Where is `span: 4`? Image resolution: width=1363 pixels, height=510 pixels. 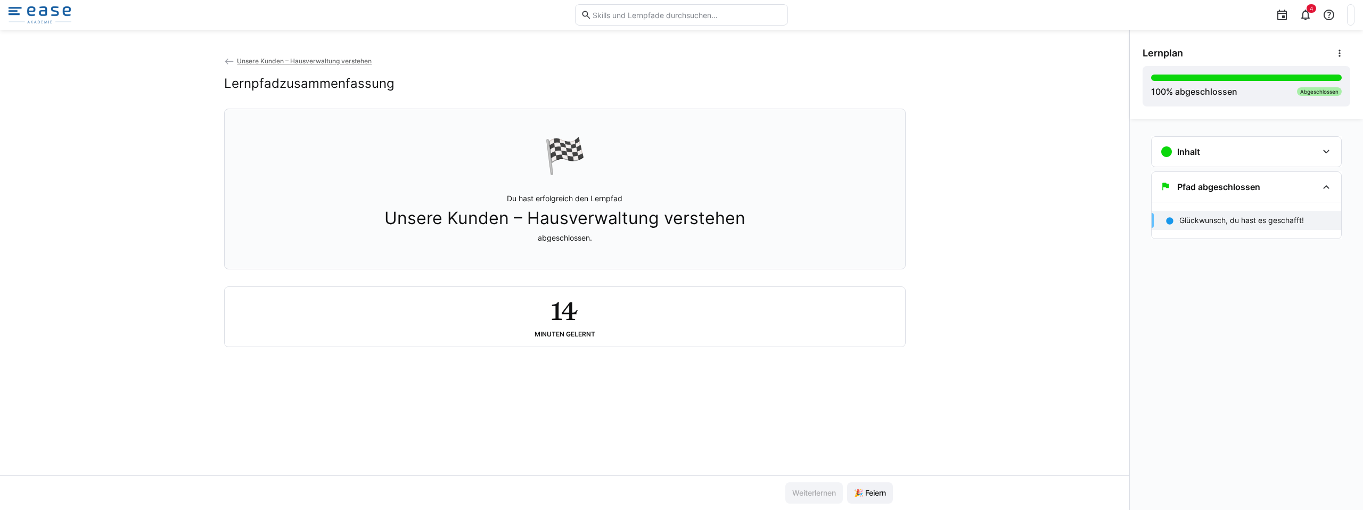
span: 4 is located at coordinates (1312, 9).